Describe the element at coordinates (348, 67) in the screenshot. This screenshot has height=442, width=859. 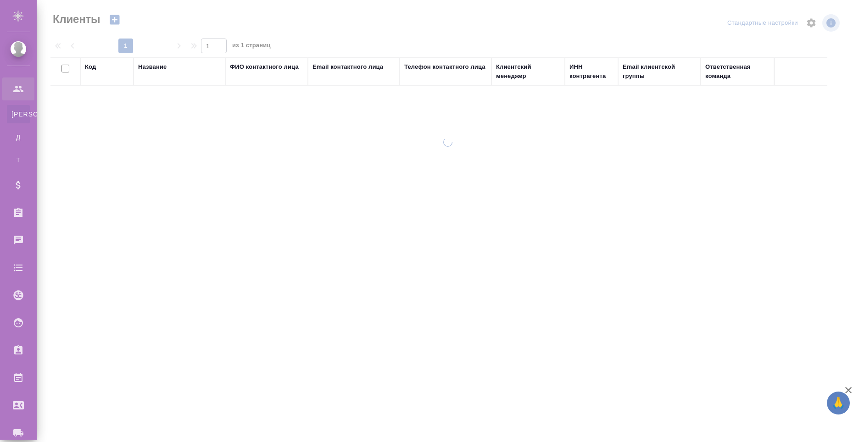
I see `div: Email контактного лица` at that location.